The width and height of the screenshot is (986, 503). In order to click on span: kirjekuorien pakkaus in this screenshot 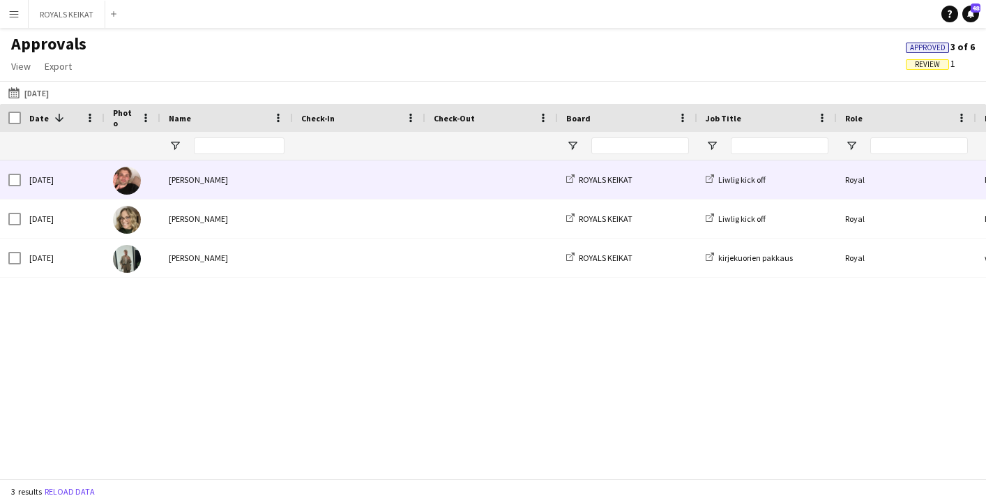, I will do `click(755, 257)`.